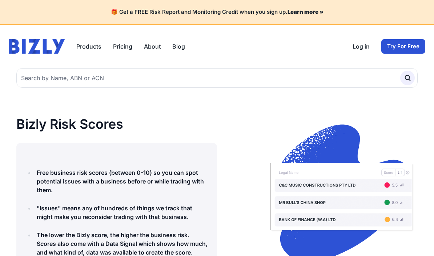 The image size is (434, 256). Describe the element at coordinates (152, 46) in the screenshot. I see `a: About` at that location.